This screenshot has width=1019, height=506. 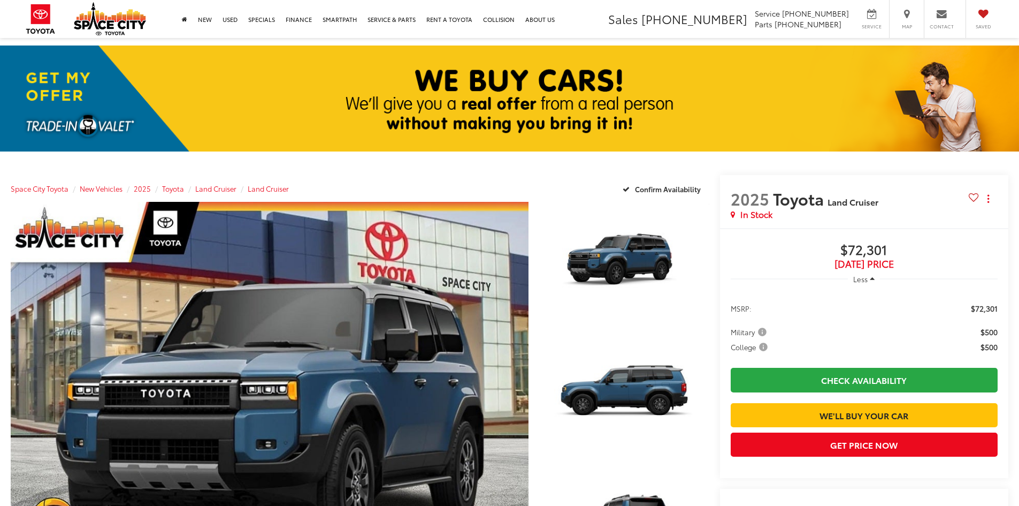 I want to click on span: Saved, so click(x=983, y=26).